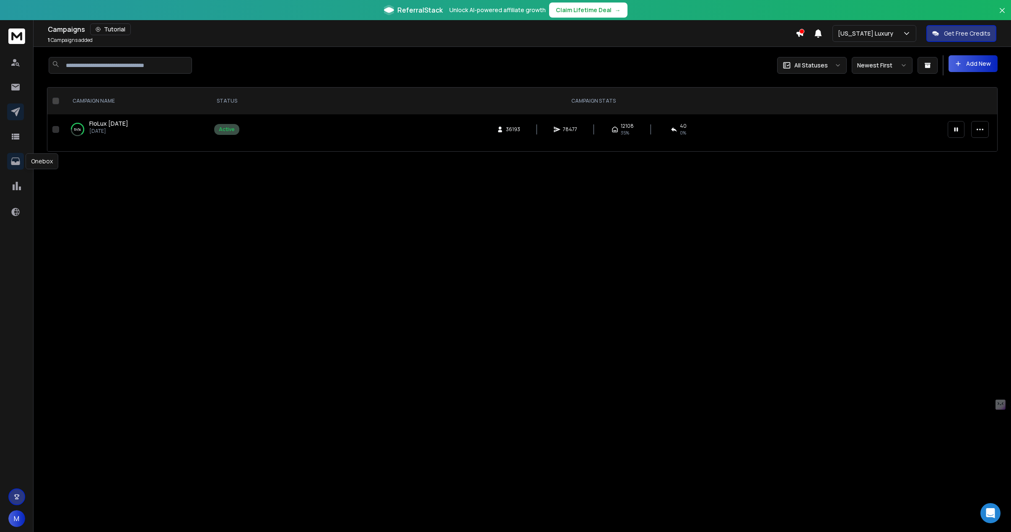 Image resolution: width=1011 pixels, height=532 pixels. I want to click on span: 1, so click(49, 40).